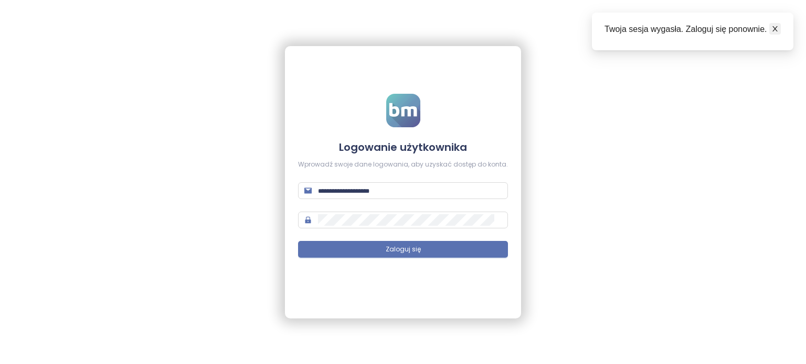  I want to click on button: Zaloguj się, so click(403, 250).